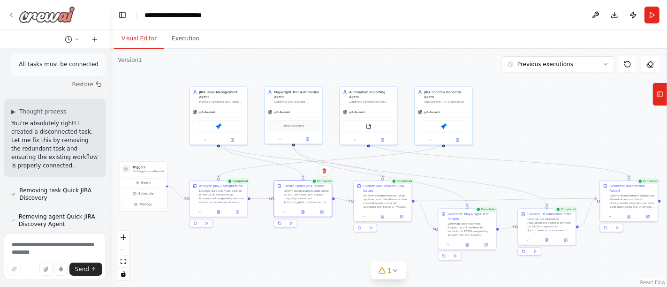  What do you see at coordinates (424, 215) in the screenshot?
I see `g: Edge from c369148d-eca2-45a7-a4ad-375f918d3604 to b4263947-77cb-474c-95d7-bc0fb7778f72` at bounding box center [424, 215].